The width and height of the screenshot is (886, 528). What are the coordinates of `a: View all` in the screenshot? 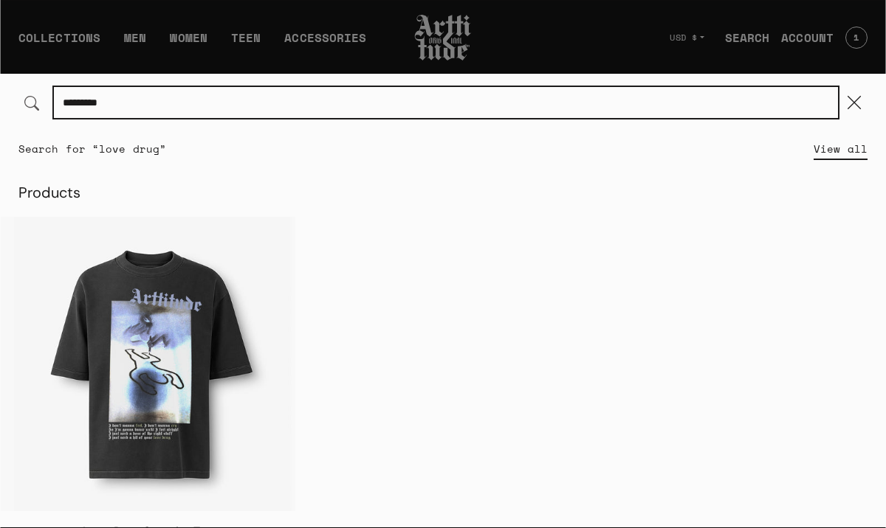 It's located at (840, 149).